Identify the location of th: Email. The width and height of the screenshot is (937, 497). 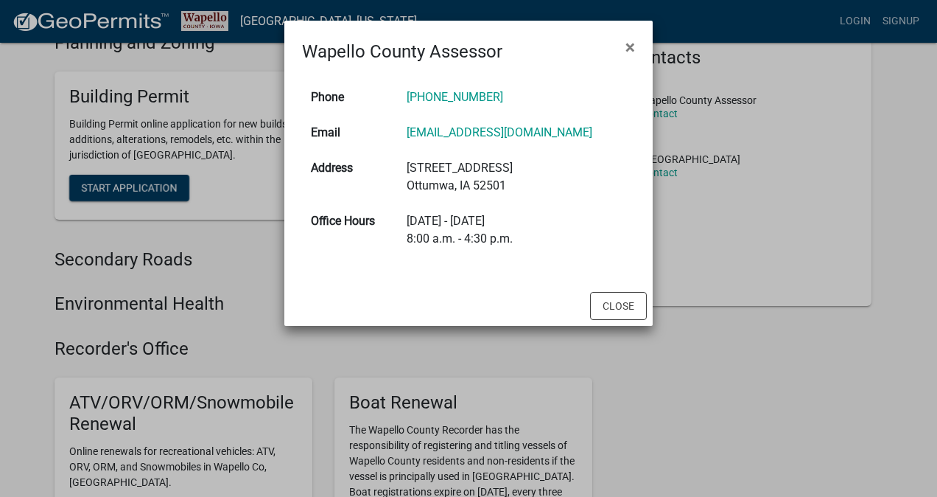
(350, 133).